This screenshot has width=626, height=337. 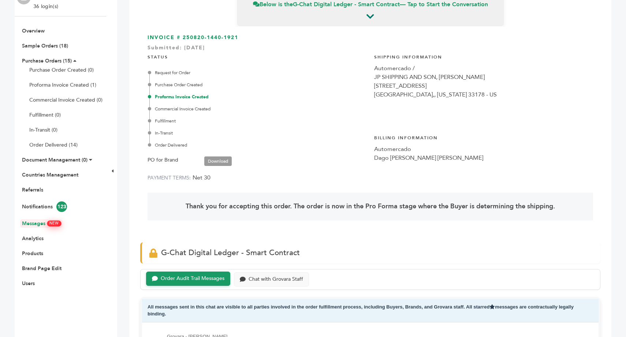 I want to click on div: Automercado /, so click(x=483, y=68).